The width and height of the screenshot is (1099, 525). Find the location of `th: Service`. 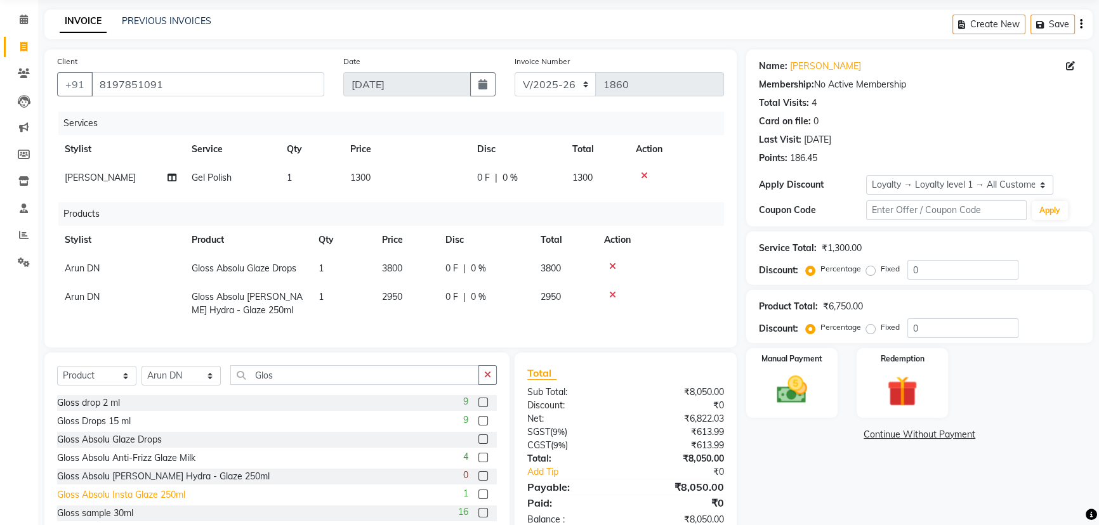

th: Service is located at coordinates (232, 149).